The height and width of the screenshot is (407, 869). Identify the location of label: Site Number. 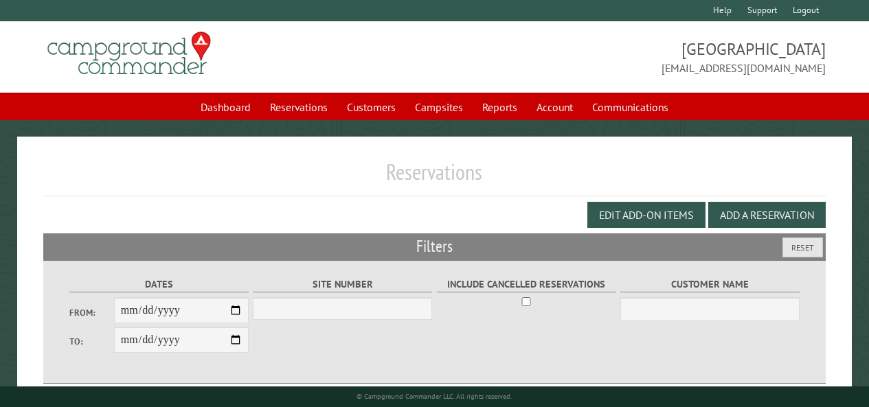
(342, 284).